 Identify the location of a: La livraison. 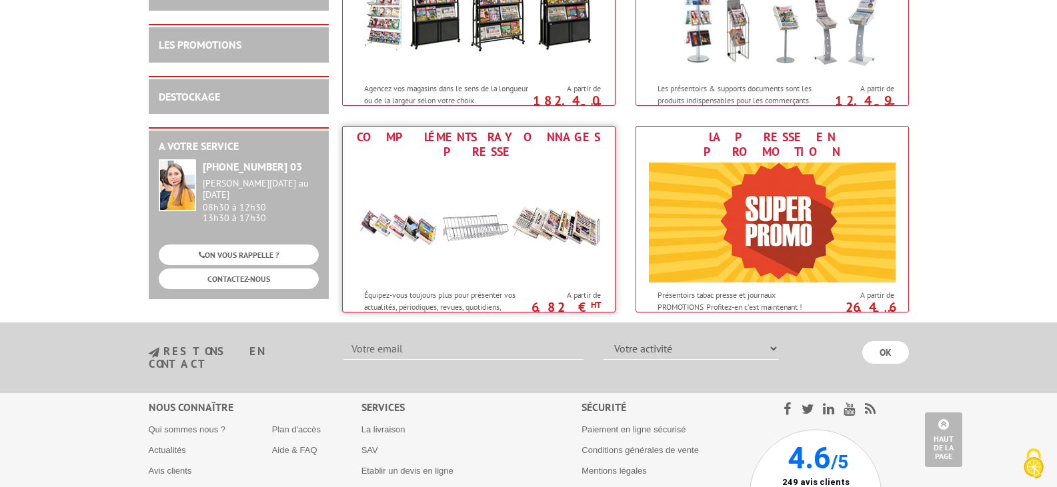
(383, 429).